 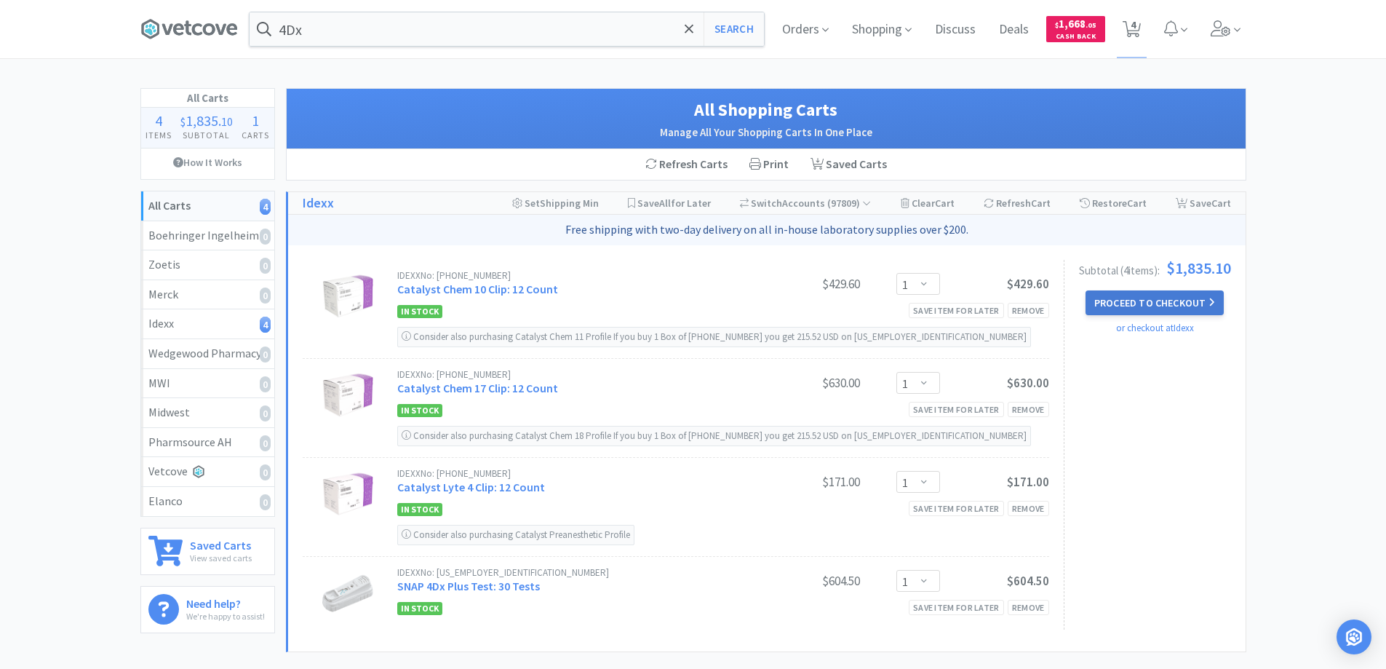 I want to click on span: $171.00, so click(x=1028, y=482).